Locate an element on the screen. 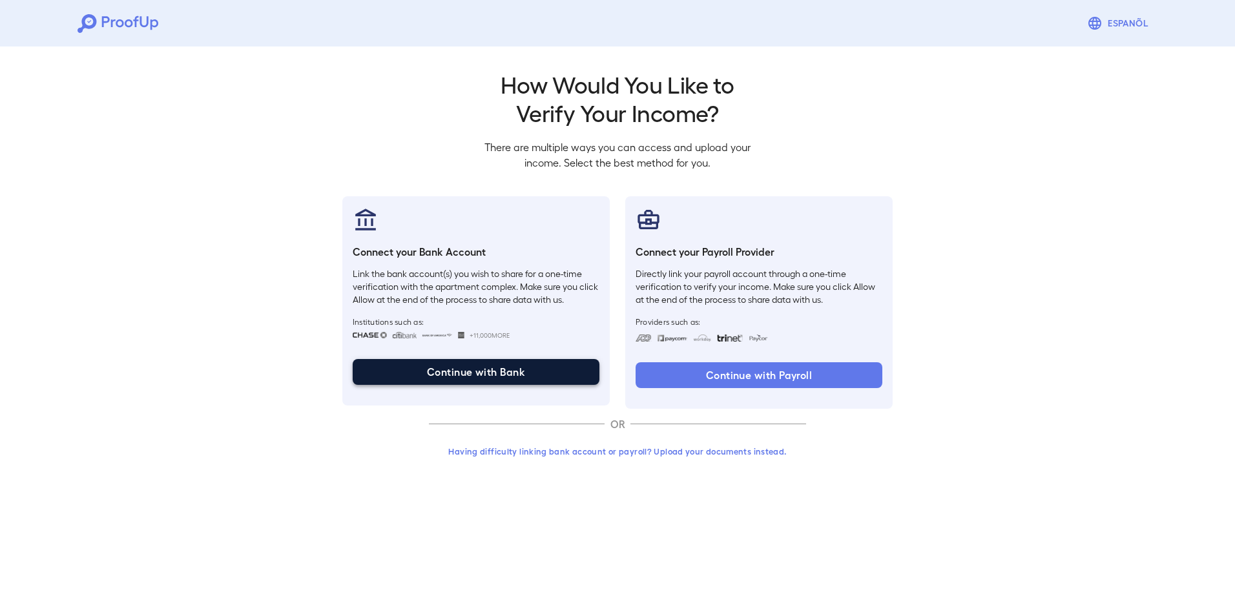 This screenshot has height=616, width=1235. img: wellsfargo.svg is located at coordinates (461, 335).